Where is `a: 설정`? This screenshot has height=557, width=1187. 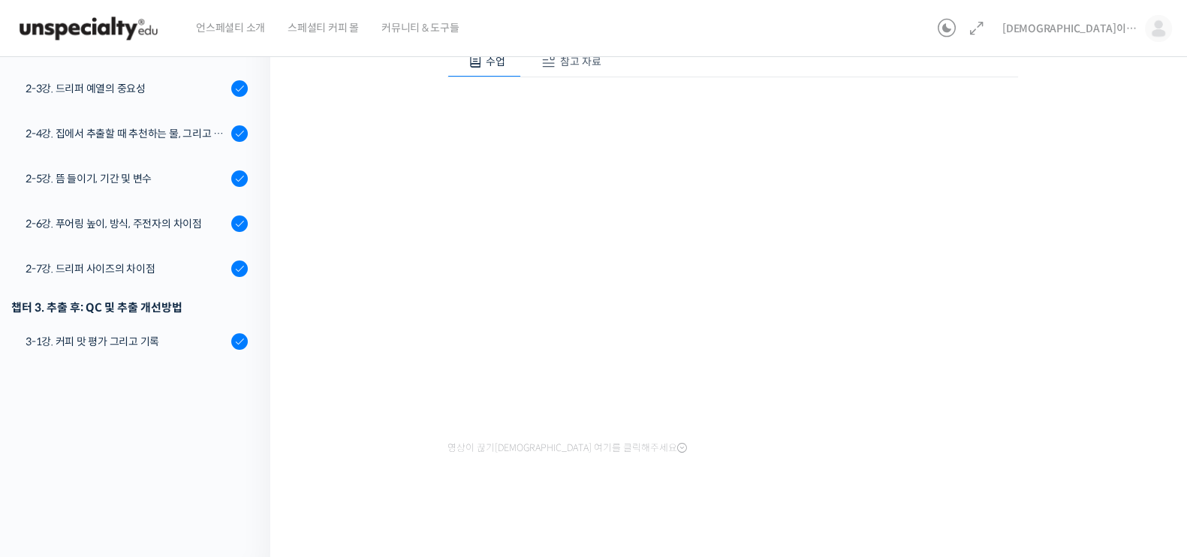 a: 설정 is located at coordinates (241, 451).